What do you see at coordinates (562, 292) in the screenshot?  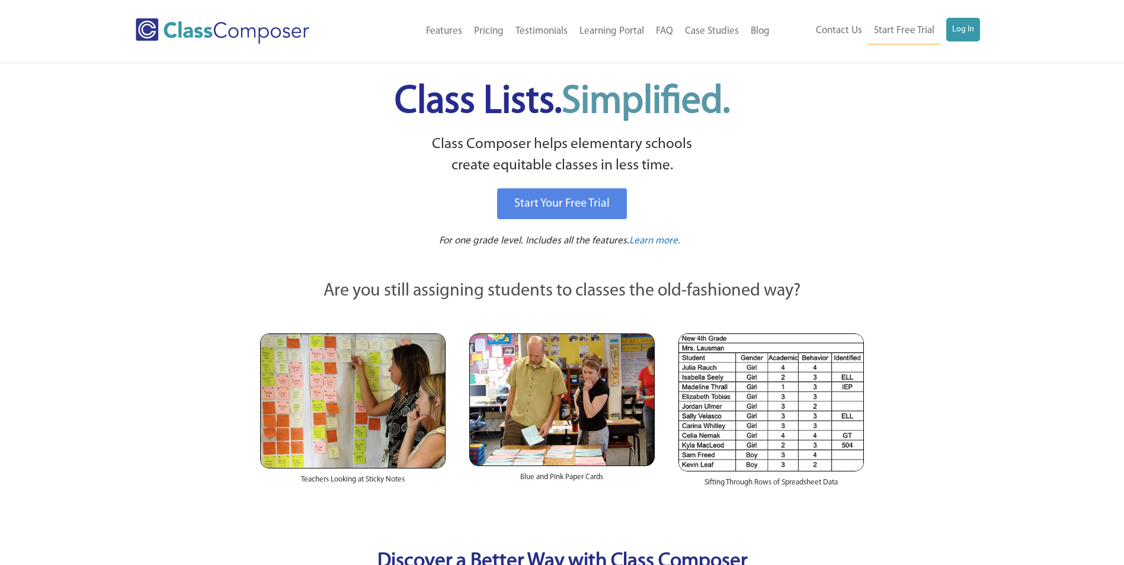 I see `p: Are you still assigning students to classes the old-fashioned way?` at bounding box center [562, 292].